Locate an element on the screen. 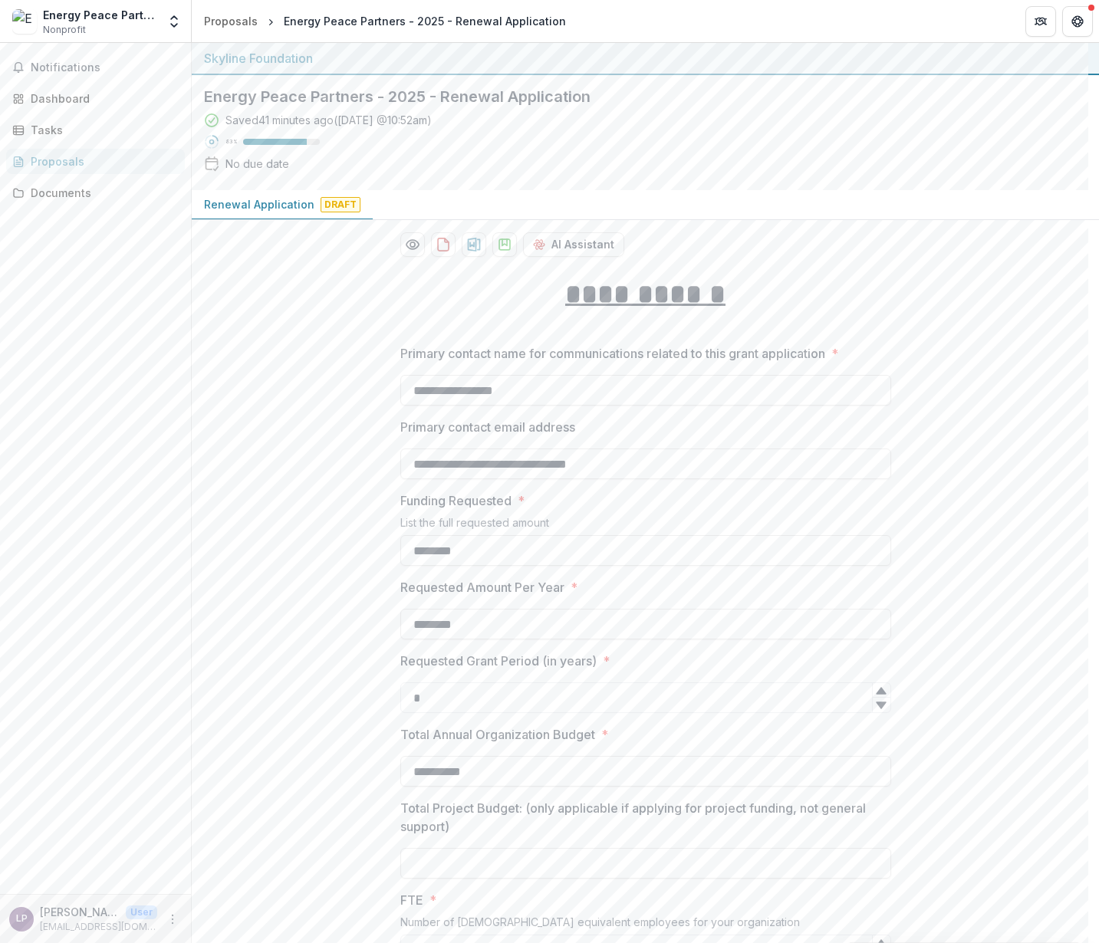 The height and width of the screenshot is (943, 1099). img: Energy Peace Partners is located at coordinates (25, 21).